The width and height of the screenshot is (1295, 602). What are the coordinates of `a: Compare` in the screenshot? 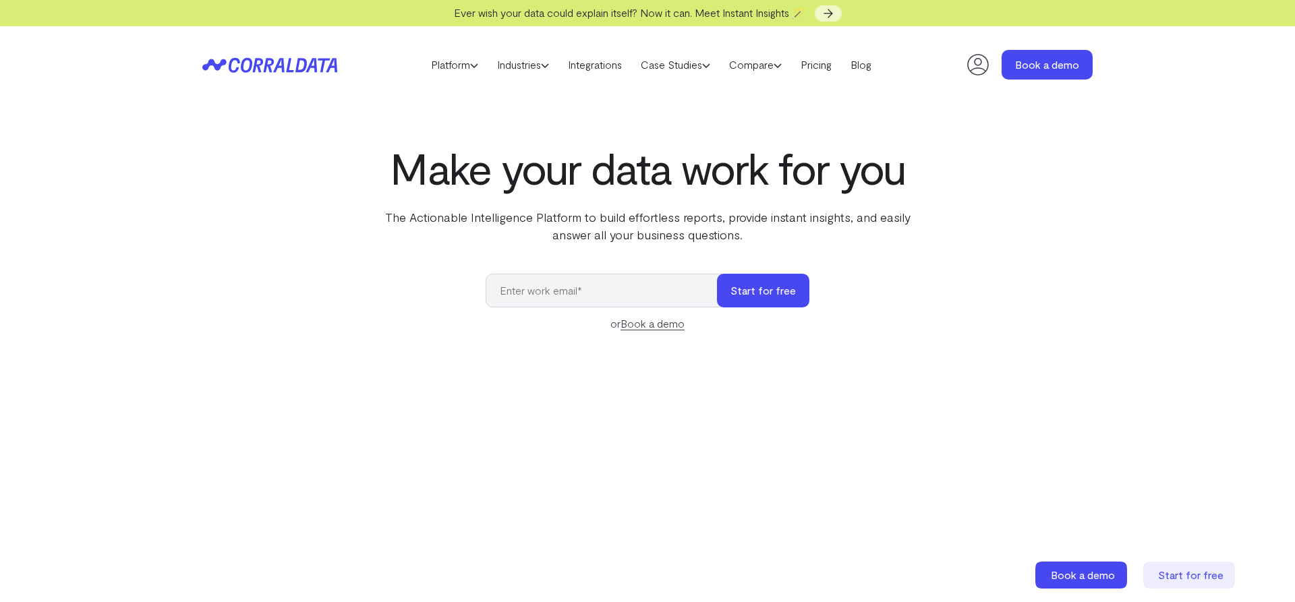 It's located at (755, 65).